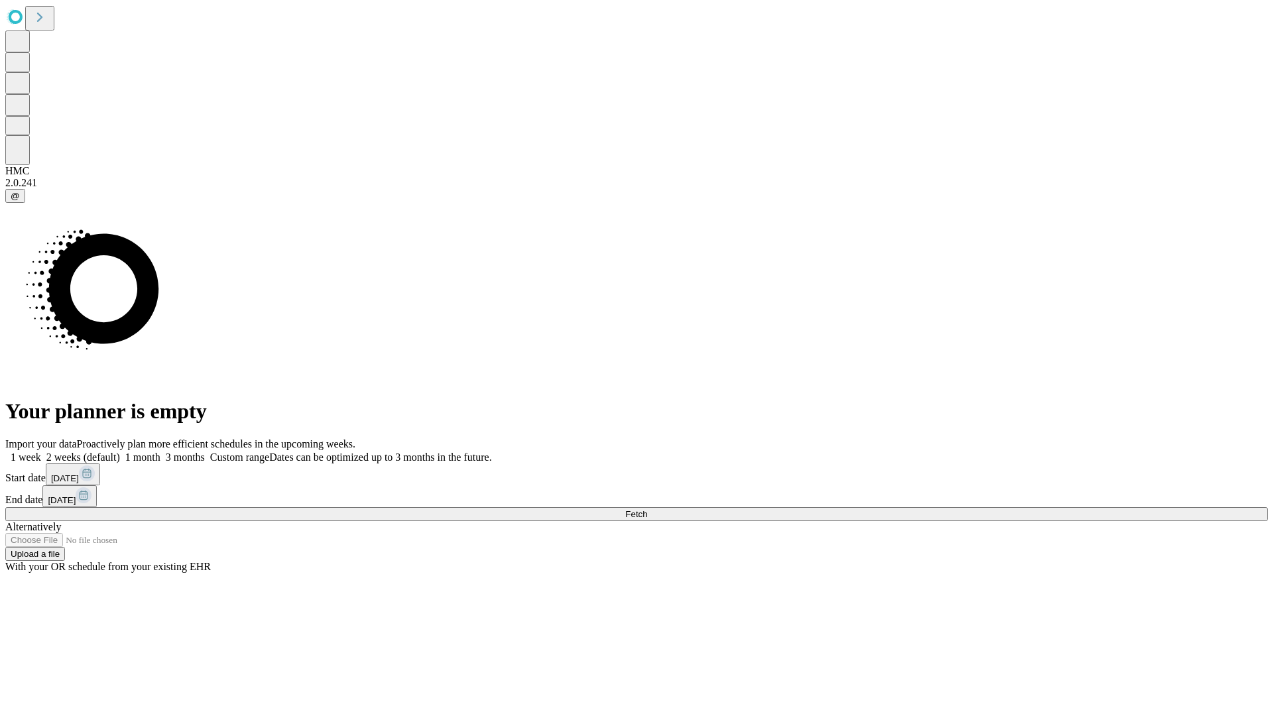 The width and height of the screenshot is (1273, 716). I want to click on span: 2 weeks (default), so click(83, 457).